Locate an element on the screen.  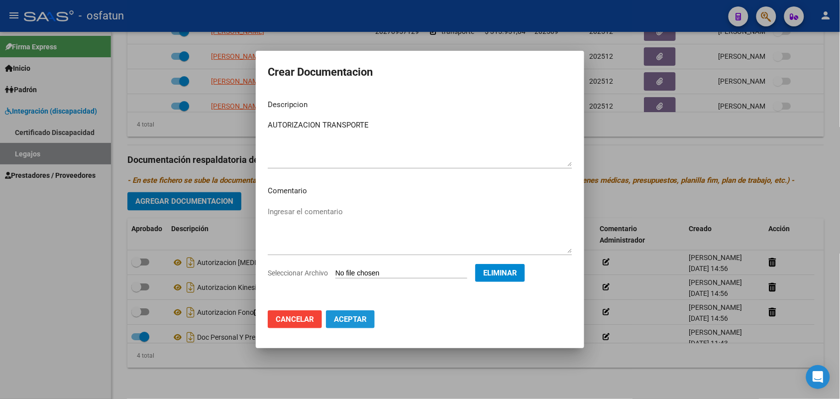
span: Aceptar is located at coordinates (350, 319).